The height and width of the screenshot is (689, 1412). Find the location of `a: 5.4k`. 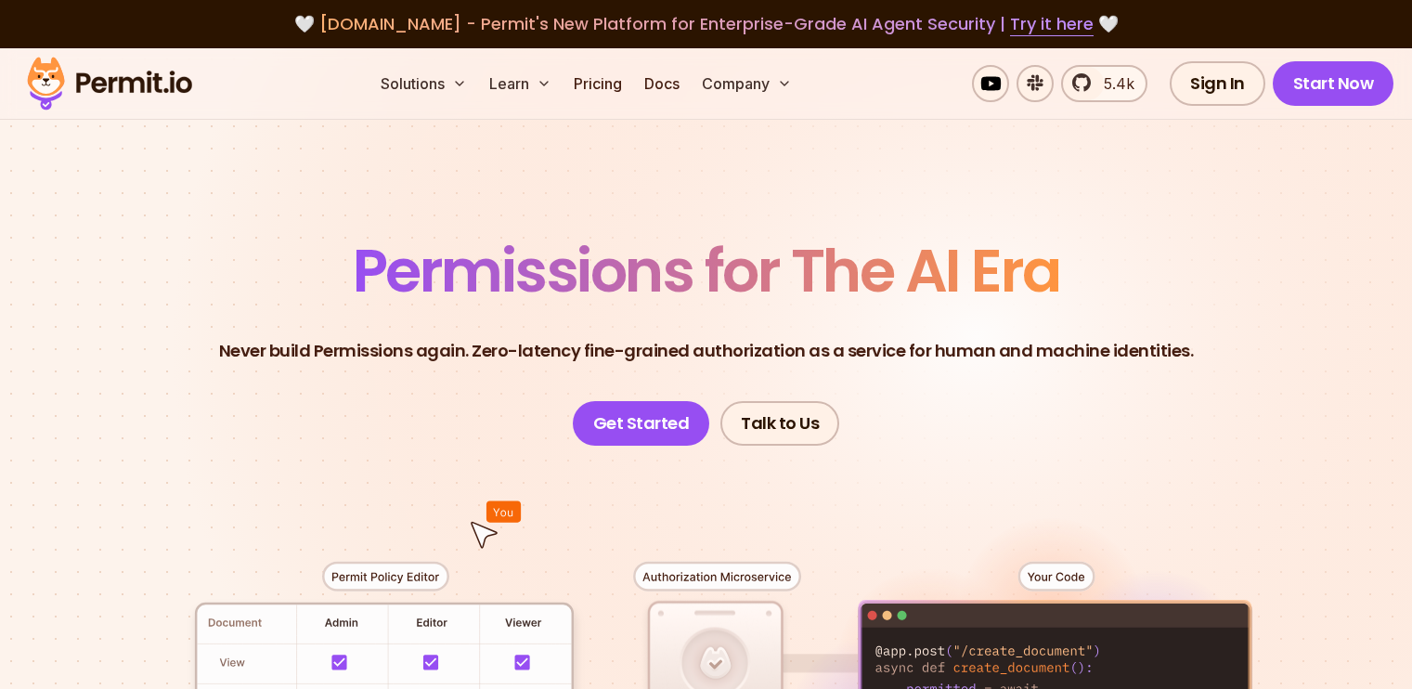

a: 5.4k is located at coordinates (1104, 84).